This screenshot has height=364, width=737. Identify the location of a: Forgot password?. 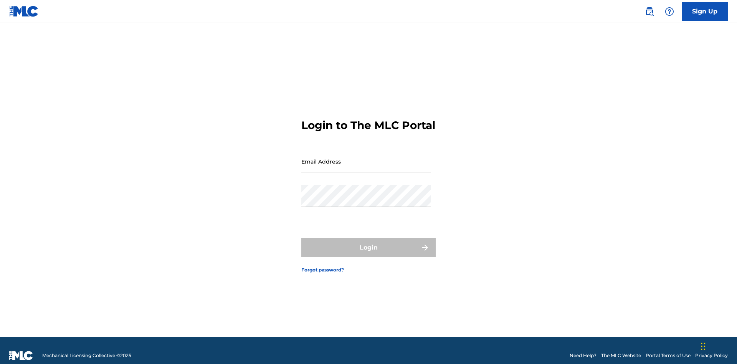
(322, 270).